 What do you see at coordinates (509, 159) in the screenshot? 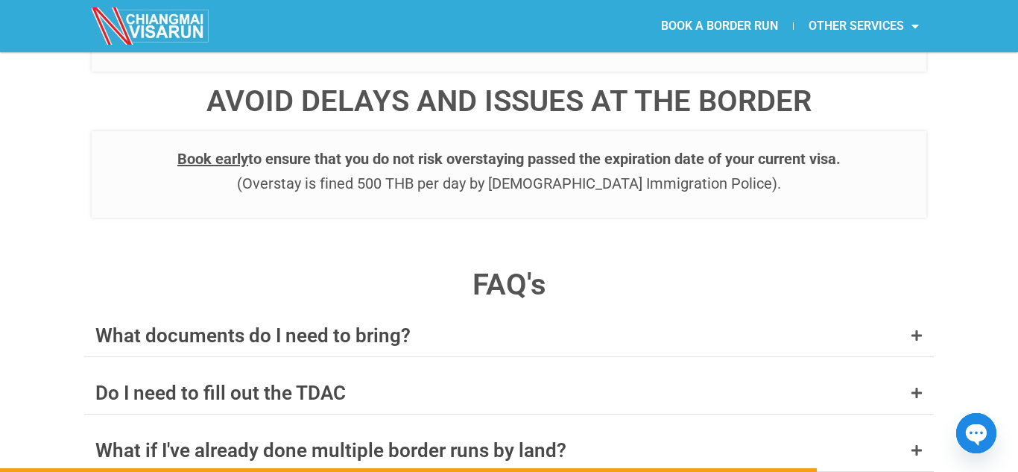
I see `b: to ensure that you do not risk overstaying passed the expiration date of your current visa.` at bounding box center [509, 159].